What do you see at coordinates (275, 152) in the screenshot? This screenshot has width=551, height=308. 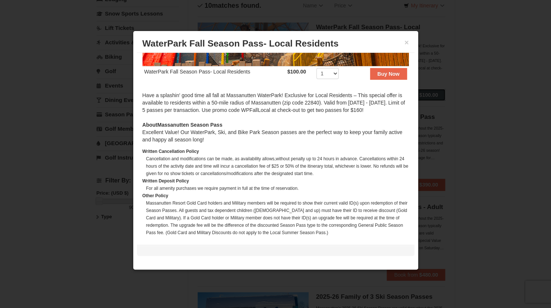 I see `dt: Written Cancellation Policy` at bounding box center [275, 152].